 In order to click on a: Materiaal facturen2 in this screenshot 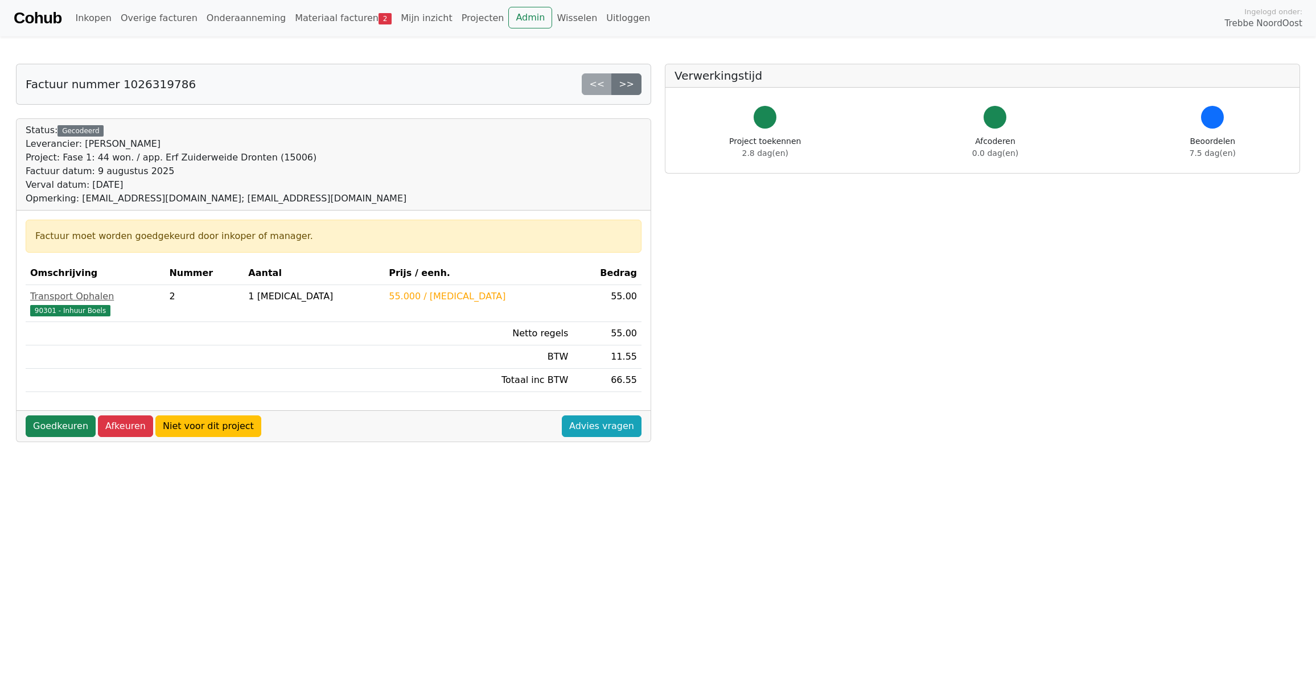, I will do `click(343, 18)`.